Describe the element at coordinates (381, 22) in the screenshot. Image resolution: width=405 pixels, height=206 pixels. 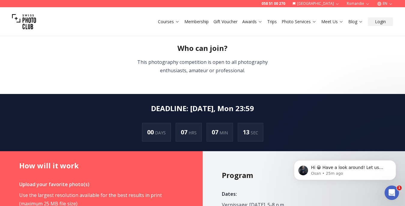
I see `button: Login` at that location.